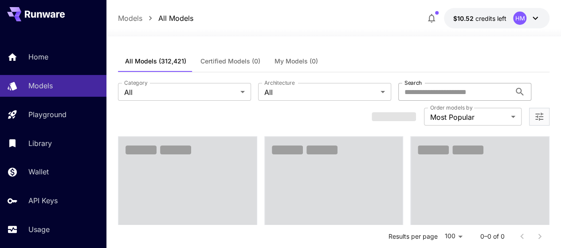  Describe the element at coordinates (412, 236) in the screenshot. I see `p: Results per page` at that location.